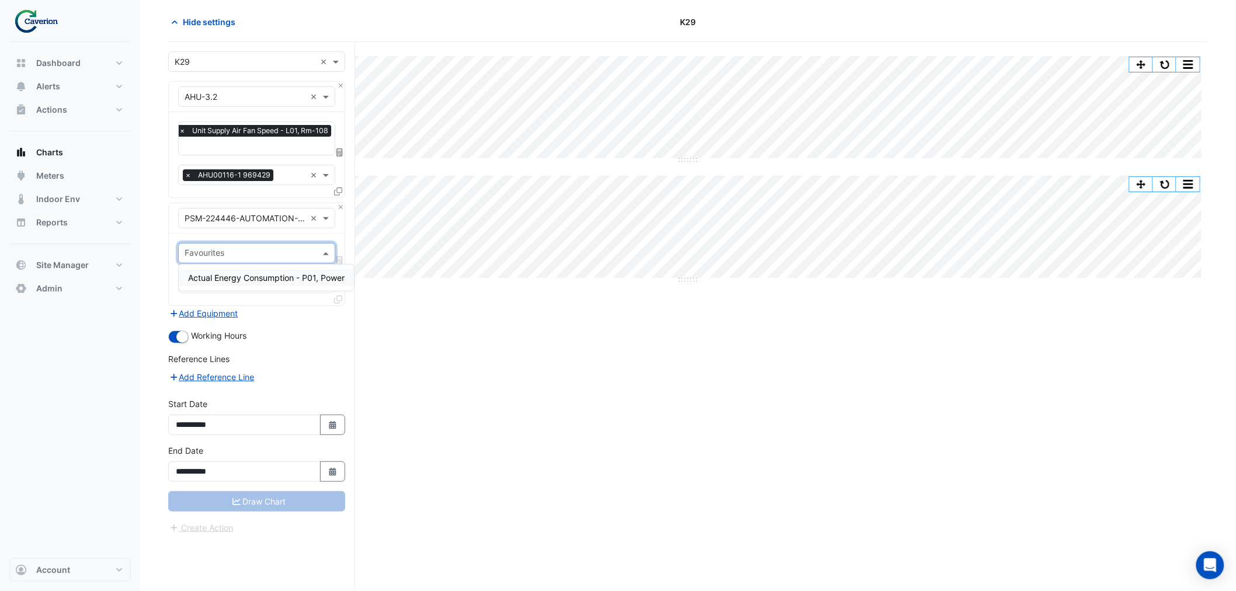  I want to click on app-icon: Indoor Env, so click(21, 199).